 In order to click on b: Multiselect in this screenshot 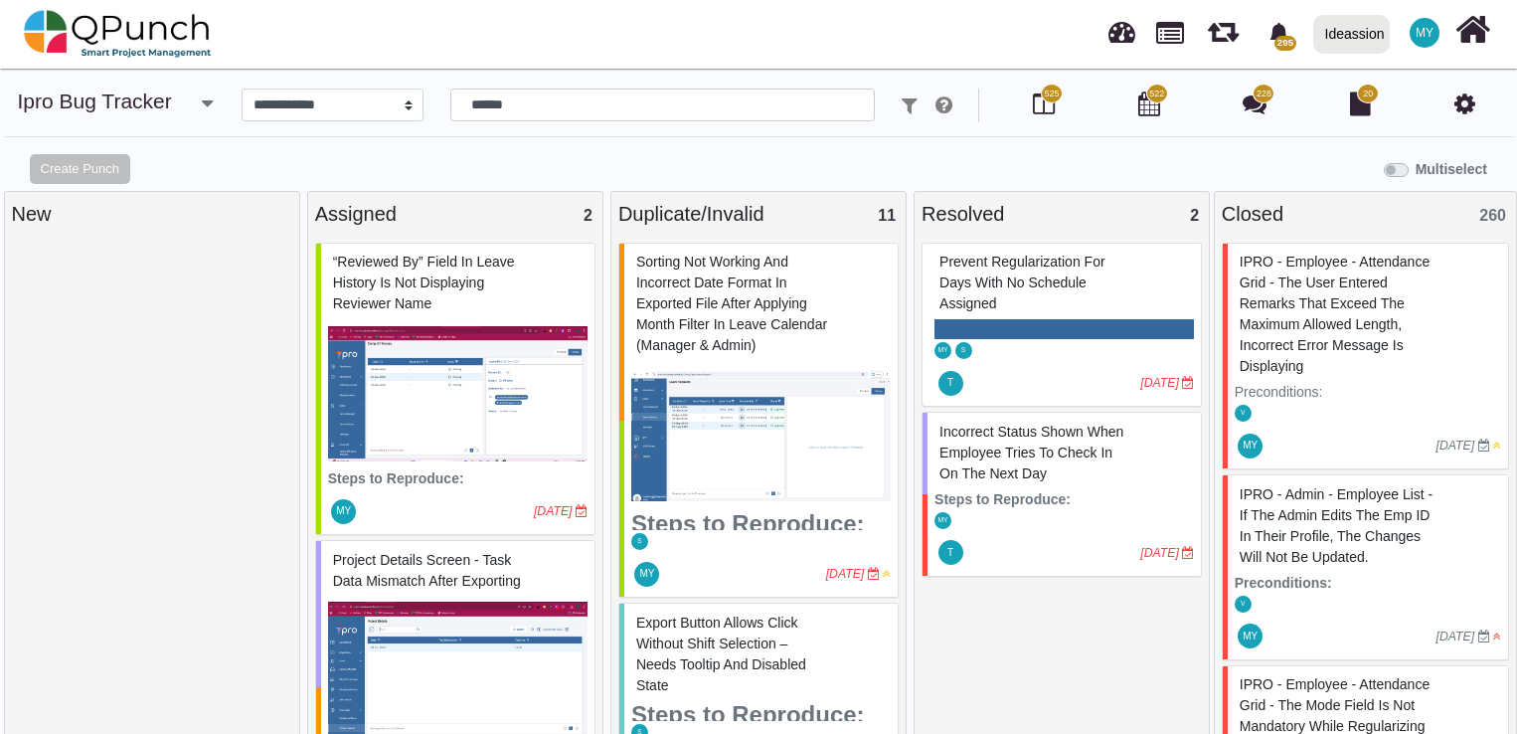, I will do `click(1451, 169)`.